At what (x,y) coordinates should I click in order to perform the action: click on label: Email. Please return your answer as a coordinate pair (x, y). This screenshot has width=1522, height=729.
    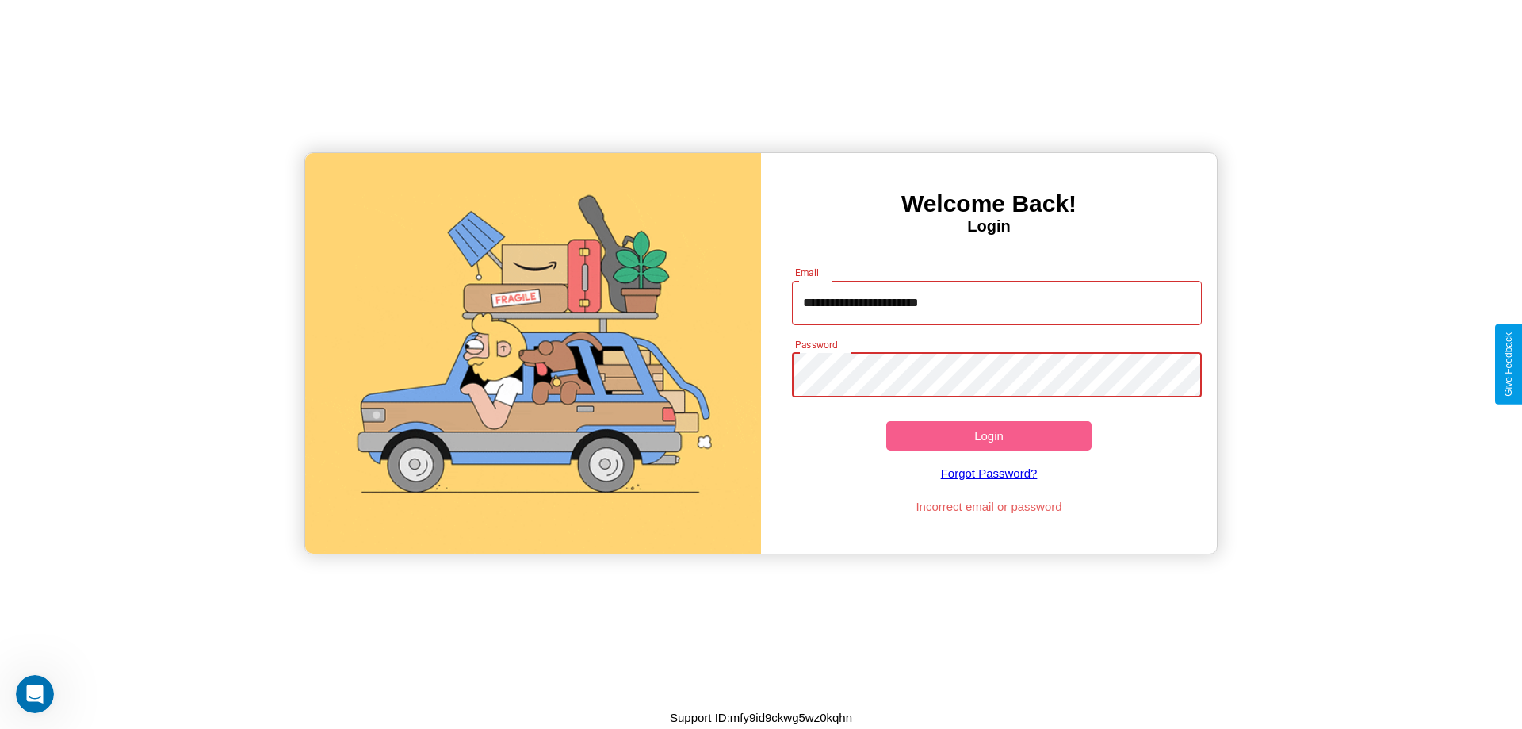
    Looking at the image, I should click on (807, 272).